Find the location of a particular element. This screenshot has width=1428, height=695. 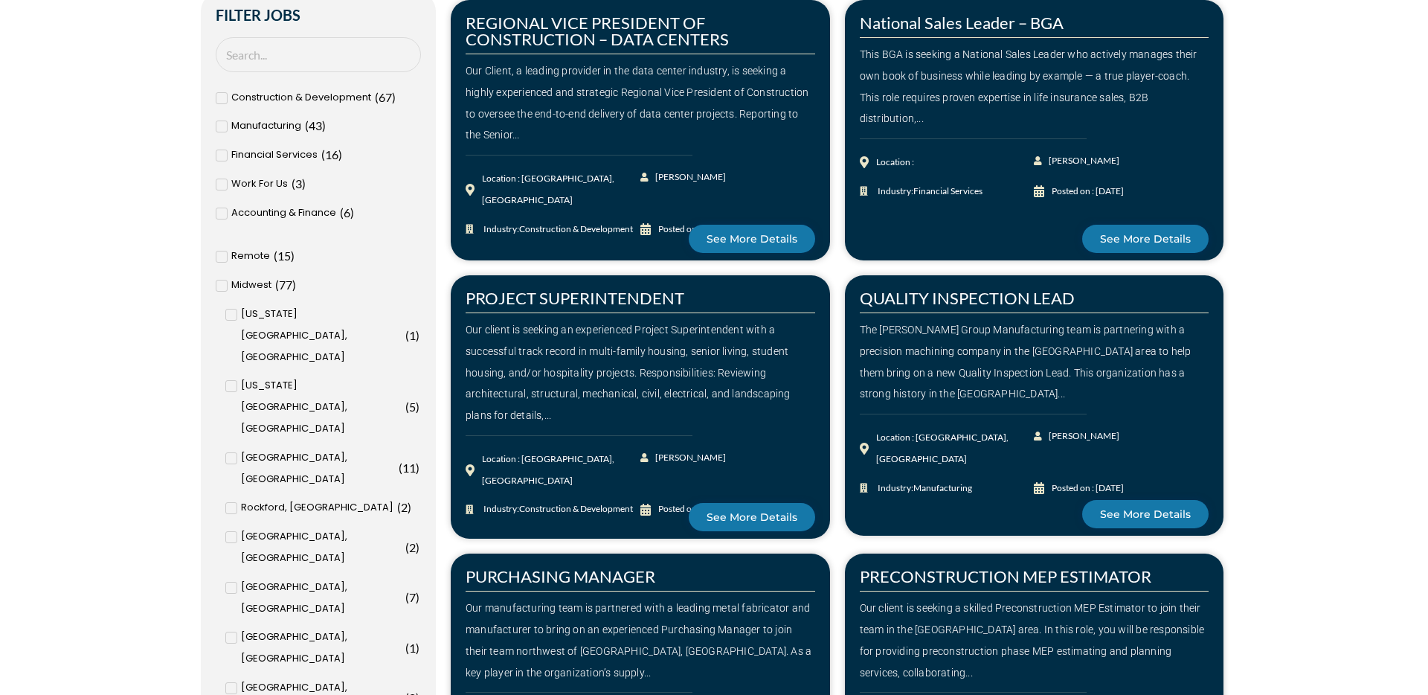

span: Construction & Development is located at coordinates (301, 97).